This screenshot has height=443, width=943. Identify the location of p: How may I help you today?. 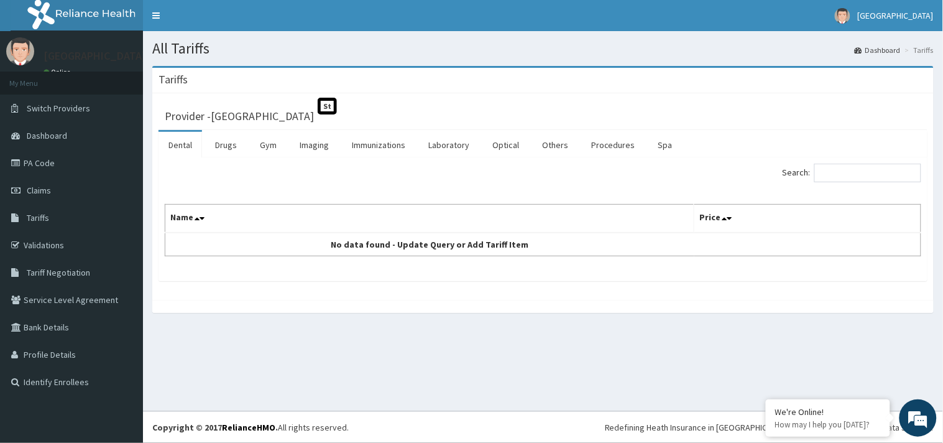
(828, 424).